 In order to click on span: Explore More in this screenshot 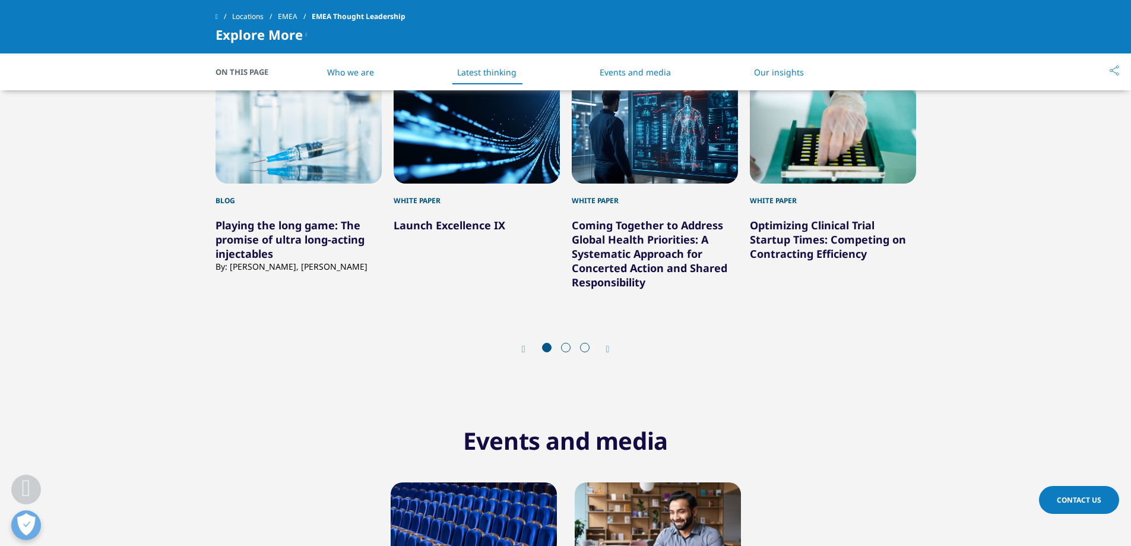, I will do `click(259, 34)`.